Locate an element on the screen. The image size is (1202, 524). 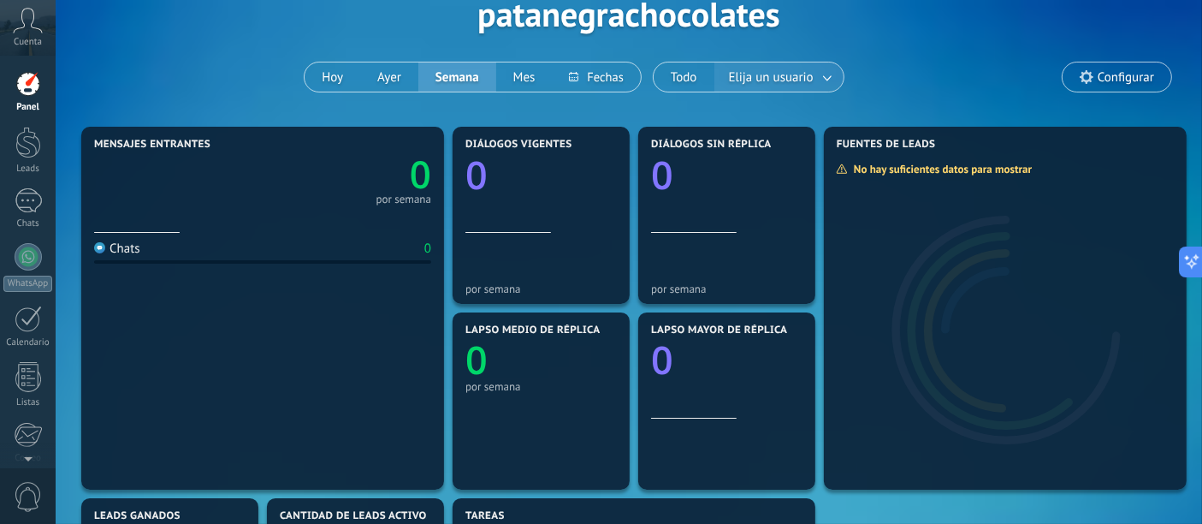
span: Leads ganados is located at coordinates (137, 516).